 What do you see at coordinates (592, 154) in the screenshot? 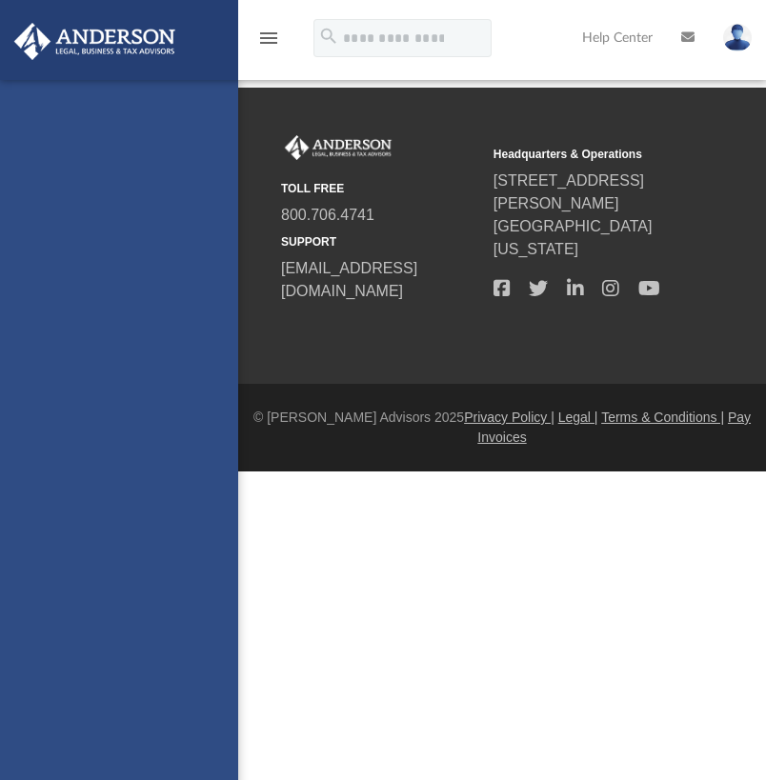
I see `small: Headquarters & Operations` at bounding box center [592, 154].